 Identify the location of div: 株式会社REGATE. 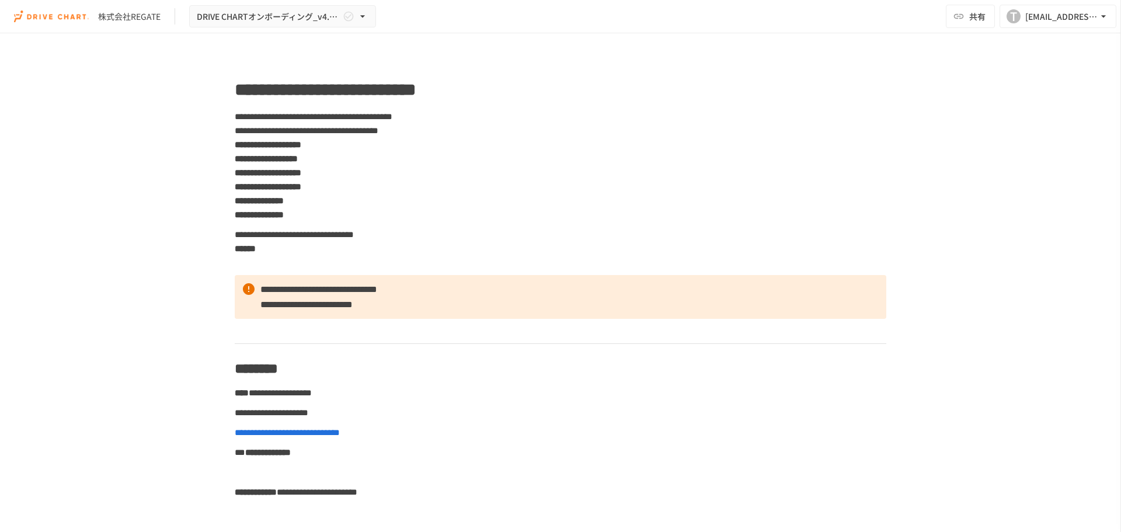
(129, 16).